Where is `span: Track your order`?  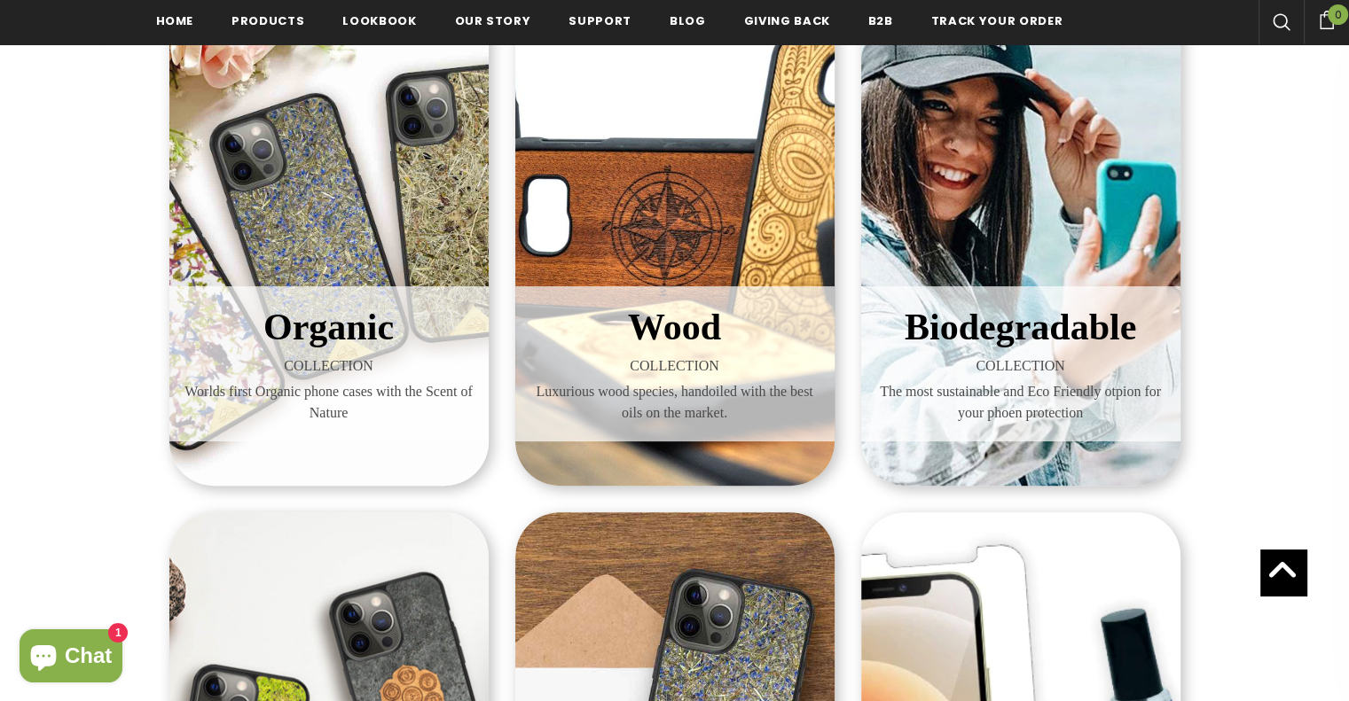
span: Track your order is located at coordinates (997, 20).